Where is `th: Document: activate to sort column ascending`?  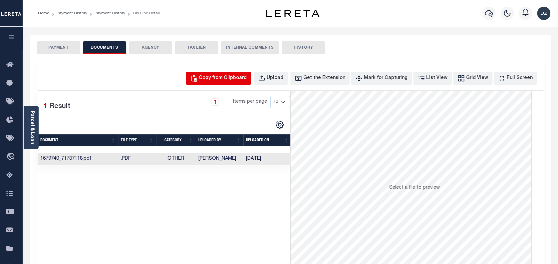
th: Document: activate to sort column ascending is located at coordinates (78, 140).